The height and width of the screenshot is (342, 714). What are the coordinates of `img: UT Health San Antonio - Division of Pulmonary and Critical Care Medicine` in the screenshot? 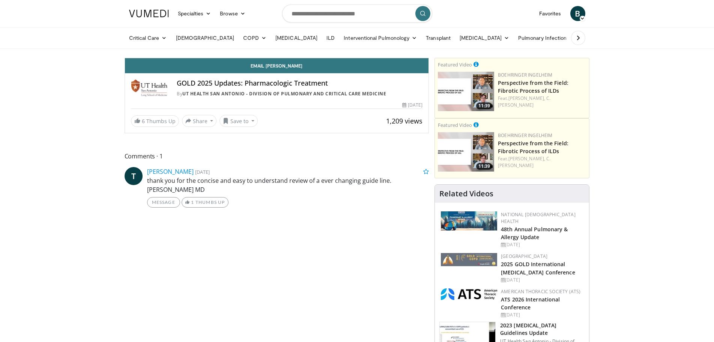 It's located at (149, 88).